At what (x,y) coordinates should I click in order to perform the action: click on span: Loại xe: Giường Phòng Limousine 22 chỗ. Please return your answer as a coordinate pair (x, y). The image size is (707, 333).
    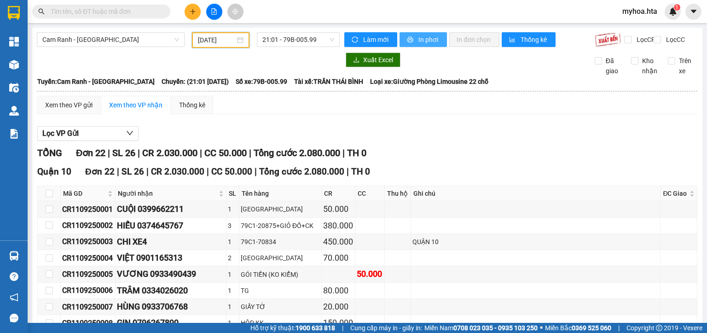
    Looking at the image, I should click on (429, 81).